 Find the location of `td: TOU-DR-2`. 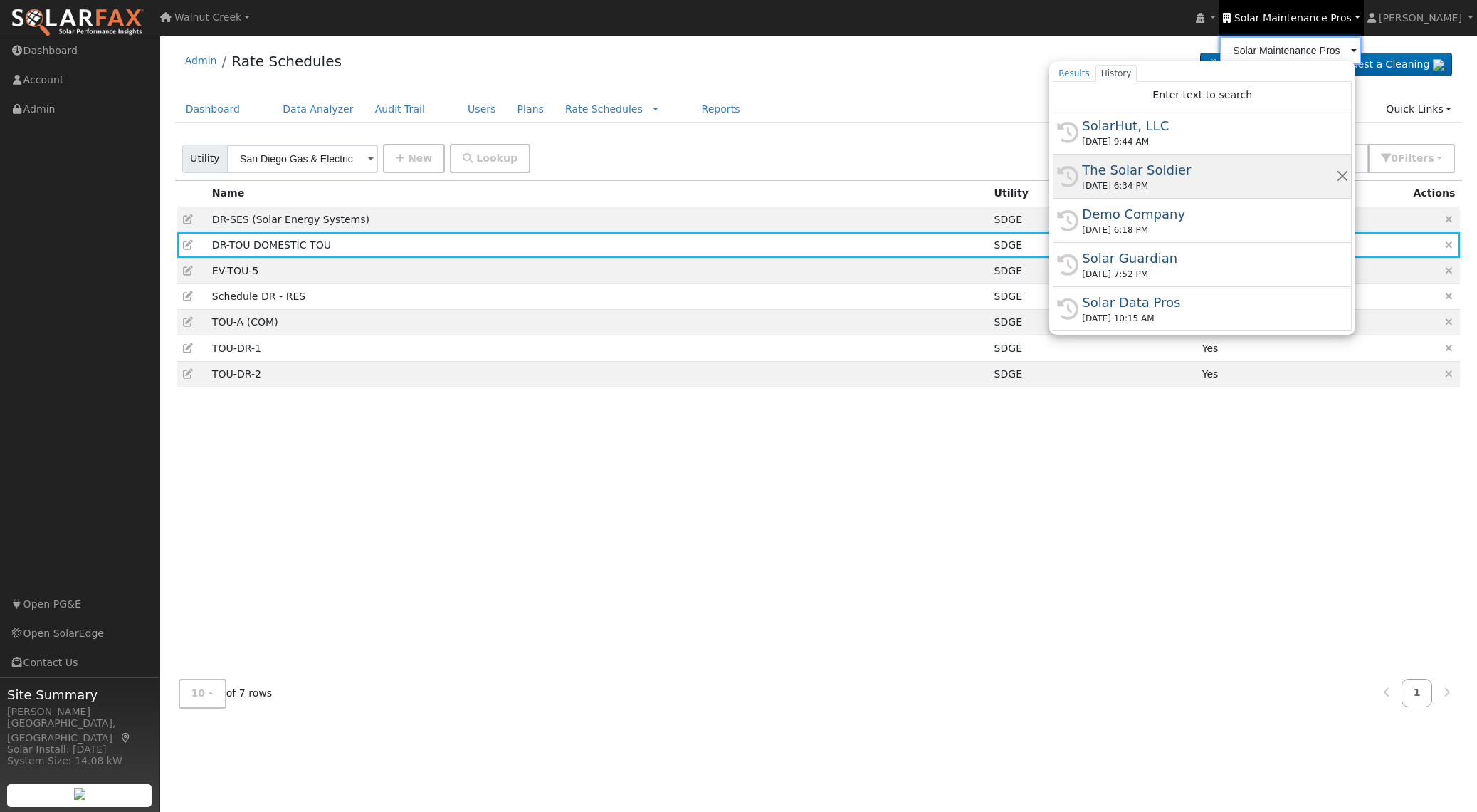

td: TOU-DR-2 is located at coordinates (598, 374).